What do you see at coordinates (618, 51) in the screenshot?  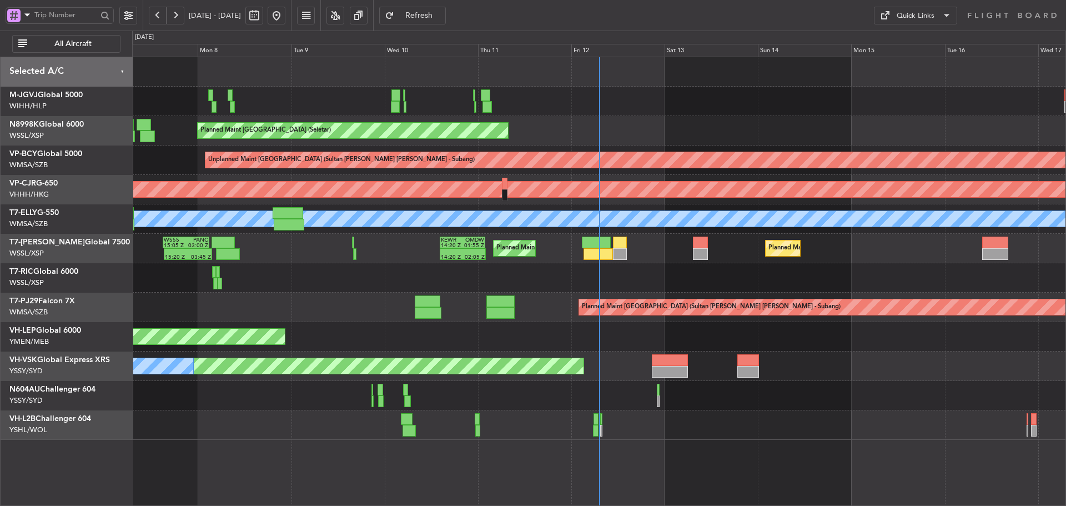 I see `div: Fri 12` at bounding box center [618, 51].